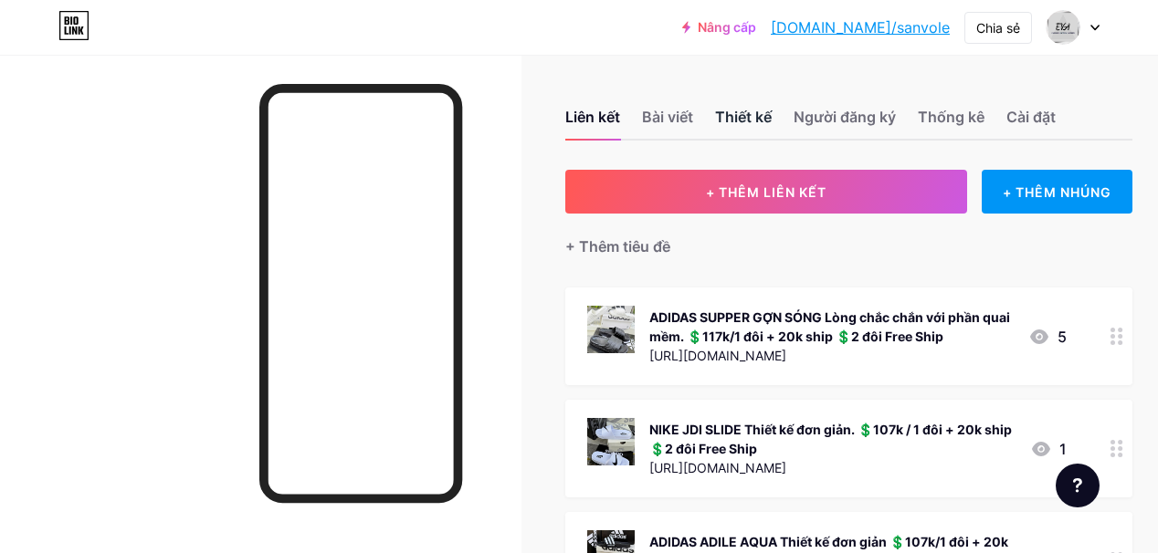  Describe the element at coordinates (998, 27) in the screenshot. I see `font: Chia sẻ` at that location.